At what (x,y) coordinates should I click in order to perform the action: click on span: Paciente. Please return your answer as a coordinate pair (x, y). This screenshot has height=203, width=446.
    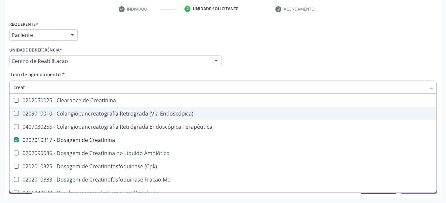
    Looking at the image, I should click on (38, 35).